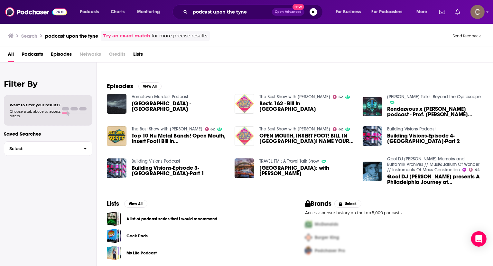 This screenshot has width=493, height=266. Describe the element at coordinates (478, 12) in the screenshot. I see `span: Logged in as clay.bolton` at that location.